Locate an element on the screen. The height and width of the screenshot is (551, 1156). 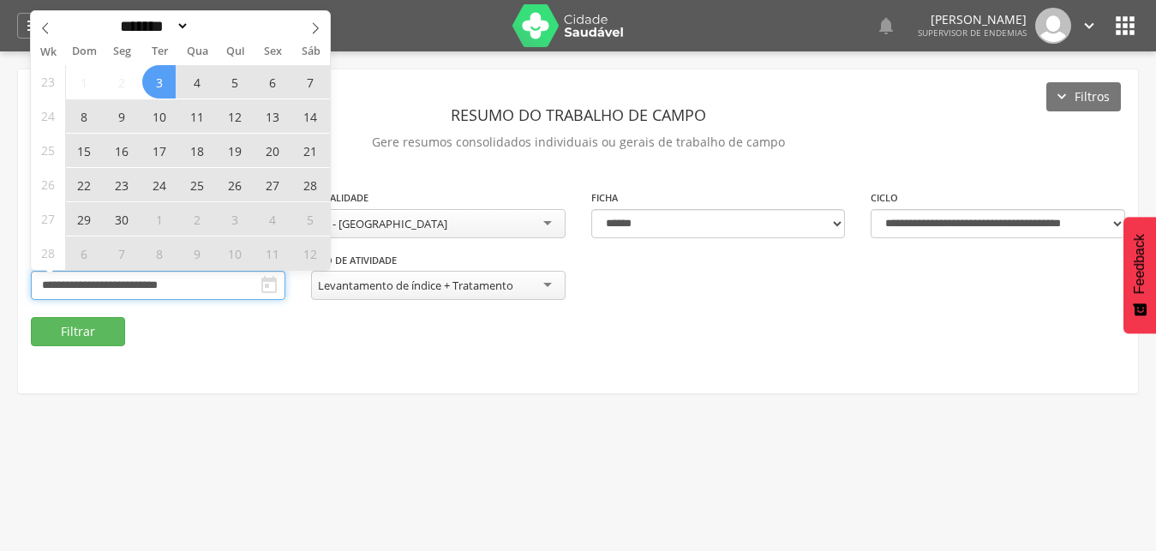
span: Julho 9, 2025 is located at coordinates (196, 253).